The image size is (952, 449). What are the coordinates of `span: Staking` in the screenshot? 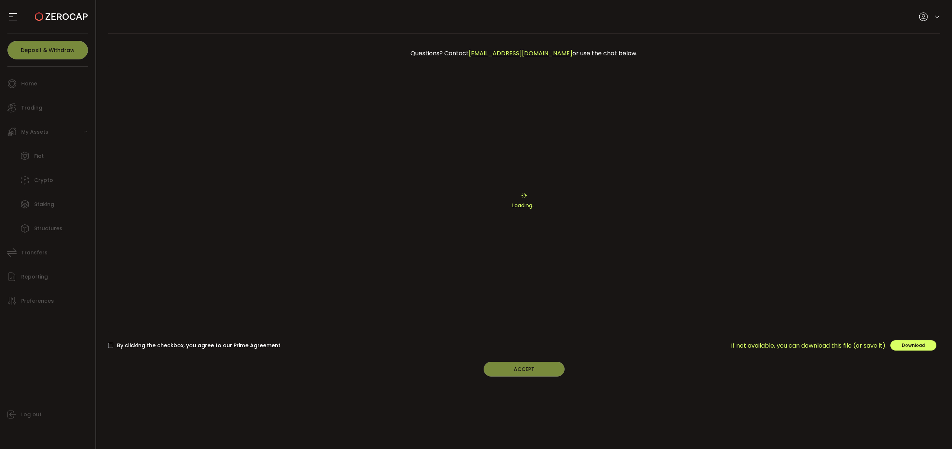 It's located at (44, 204).